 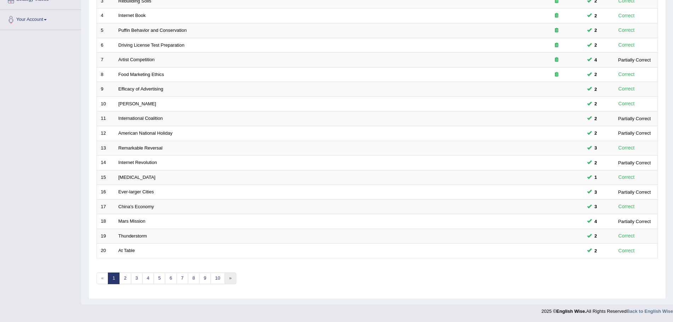 What do you see at coordinates (106, 31) in the screenshot?
I see `td: 5` at bounding box center [106, 31].